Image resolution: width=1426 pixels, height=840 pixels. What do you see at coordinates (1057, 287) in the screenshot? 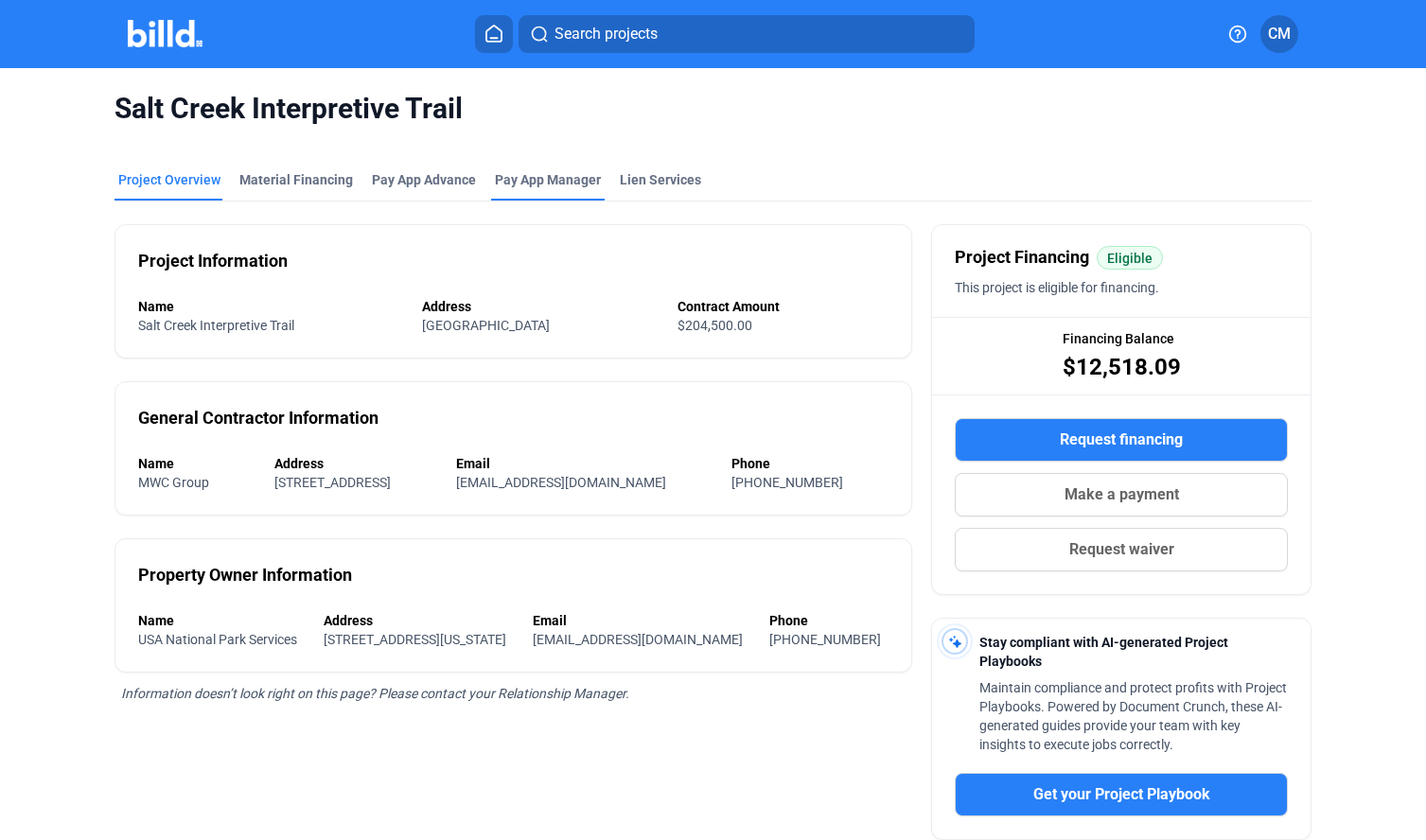
I see `span: This project is eligible for financing.` at bounding box center [1057, 287].